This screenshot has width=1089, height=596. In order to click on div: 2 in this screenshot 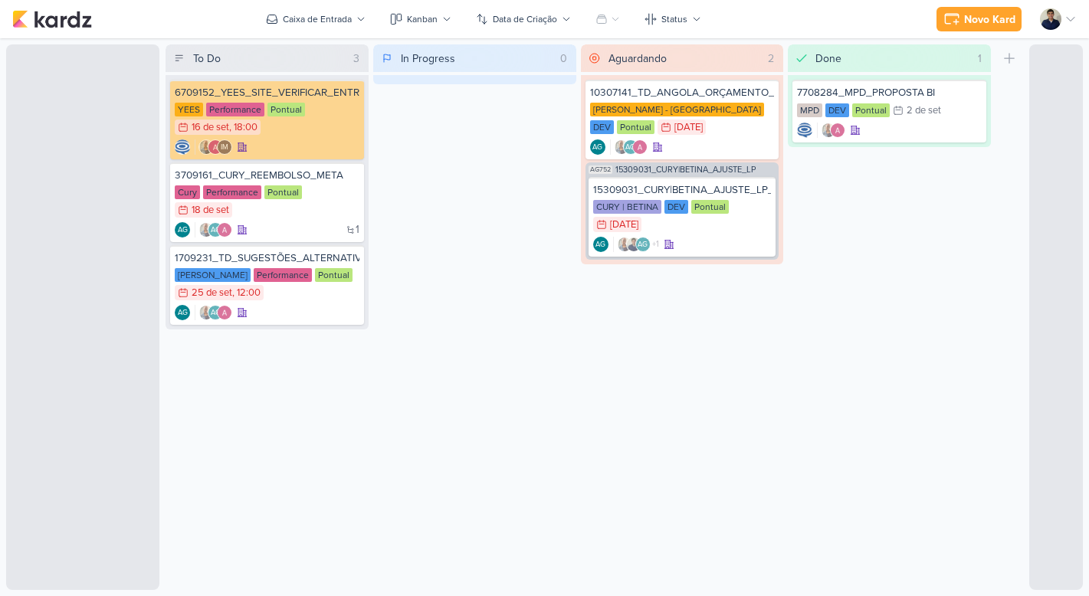, I will do `click(771, 58)`.